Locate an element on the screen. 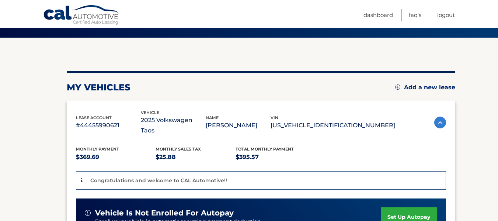  img: add.svg is located at coordinates (398, 87).